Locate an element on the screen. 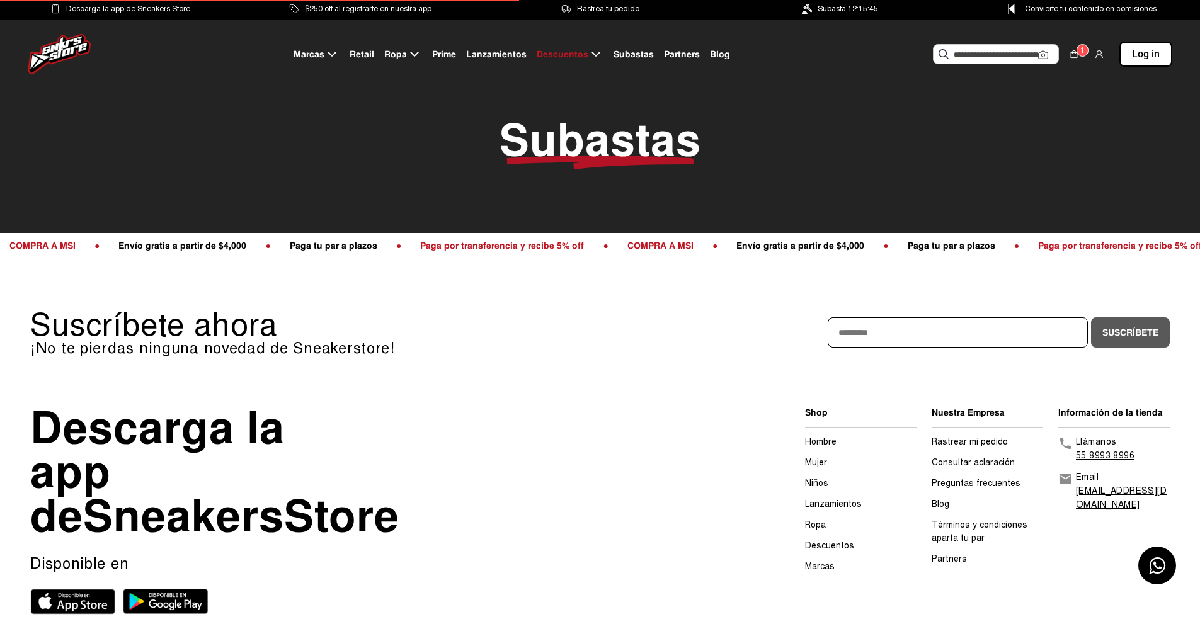 This screenshot has height=624, width=1200. div: Descarga la app de Store is located at coordinates (172, 472).